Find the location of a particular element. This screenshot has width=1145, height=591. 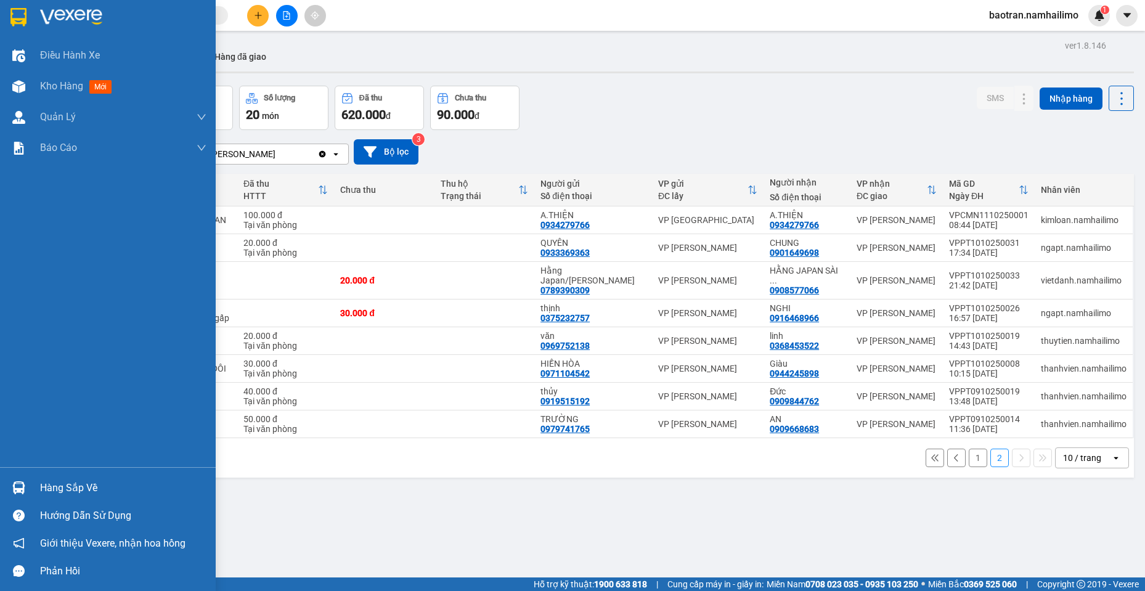

span: Miền Bắc is located at coordinates (972, 584).